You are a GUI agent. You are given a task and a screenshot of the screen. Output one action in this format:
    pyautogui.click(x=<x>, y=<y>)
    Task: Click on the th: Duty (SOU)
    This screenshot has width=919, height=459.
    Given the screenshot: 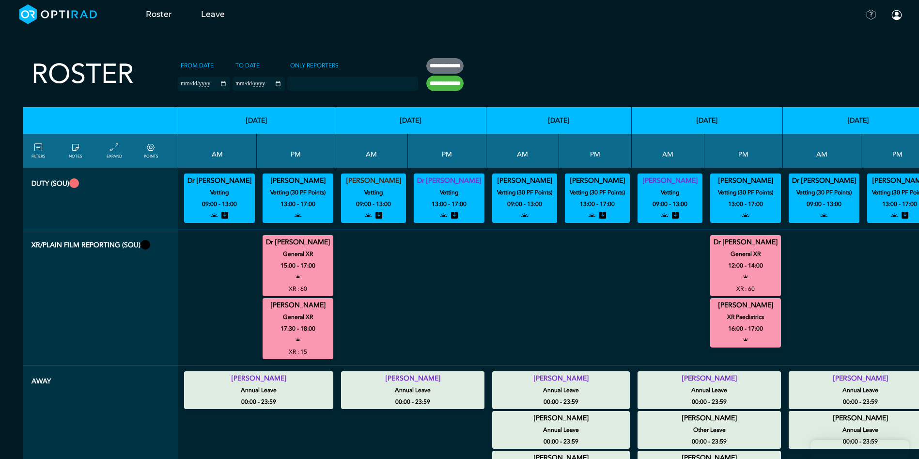 What is the action you would take?
    pyautogui.click(x=101, y=198)
    